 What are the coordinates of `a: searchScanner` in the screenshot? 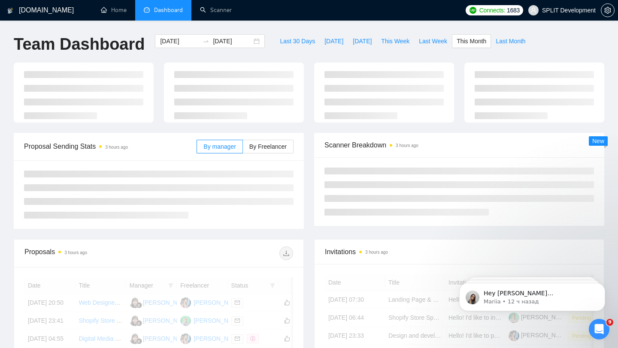 It's located at (216, 10).